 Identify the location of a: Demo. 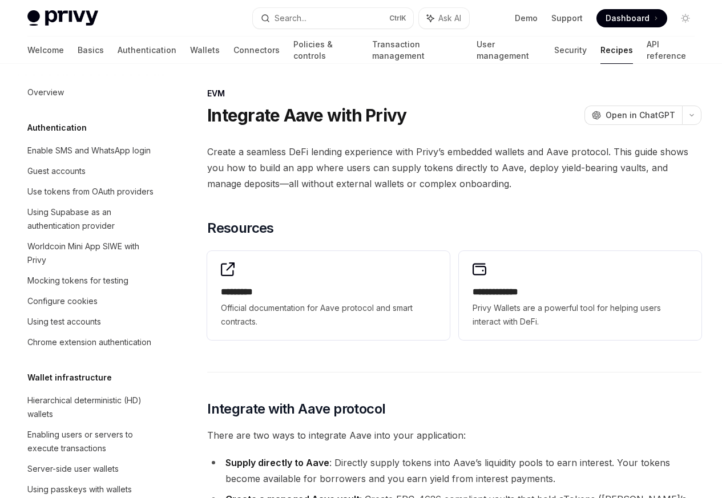
(526, 18).